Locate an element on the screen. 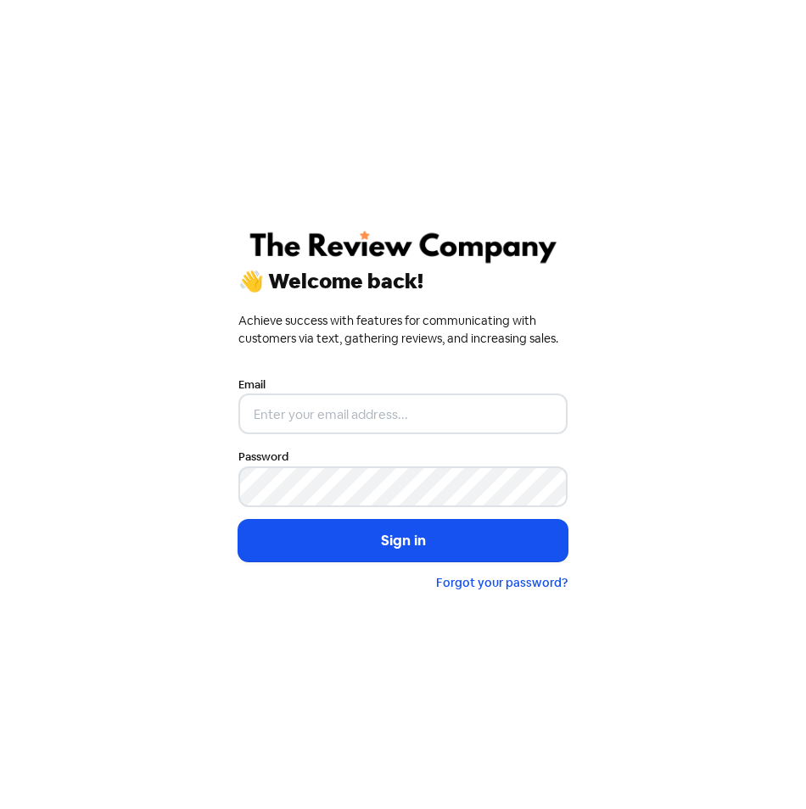  label: Password is located at coordinates (263, 457).